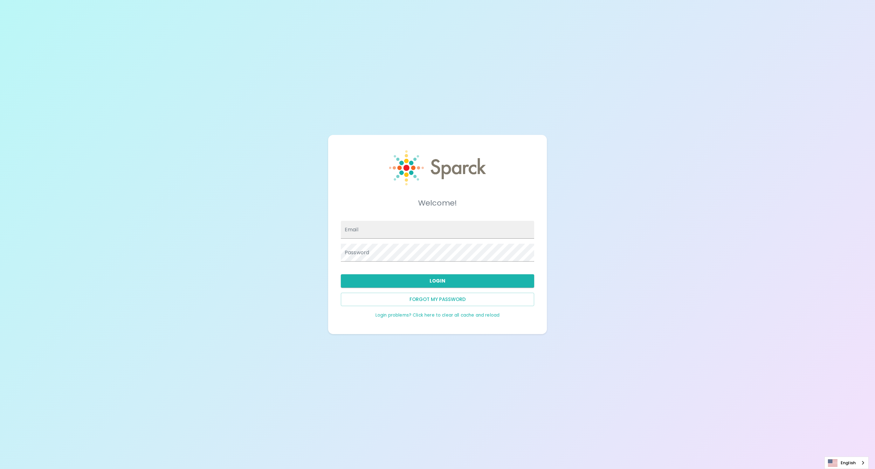  I want to click on div: Language, so click(846, 462).